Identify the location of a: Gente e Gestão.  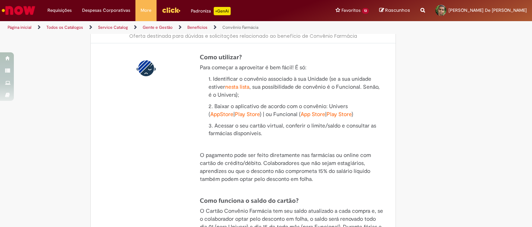
(157, 27).